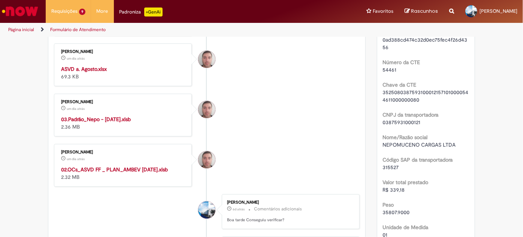 Image resolution: width=523 pixels, height=237 pixels. What do you see at coordinates (383, 11) in the screenshot?
I see `span: Favoritos` at bounding box center [383, 11].